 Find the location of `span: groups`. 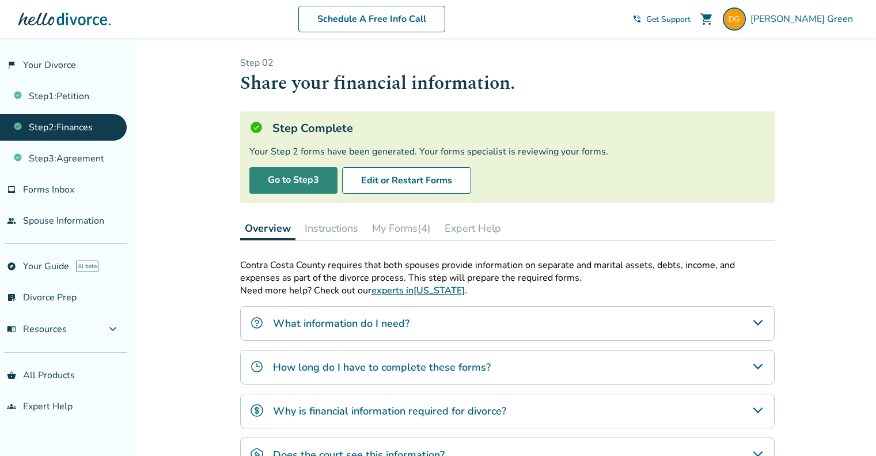

span: groups is located at coordinates (12, 406).